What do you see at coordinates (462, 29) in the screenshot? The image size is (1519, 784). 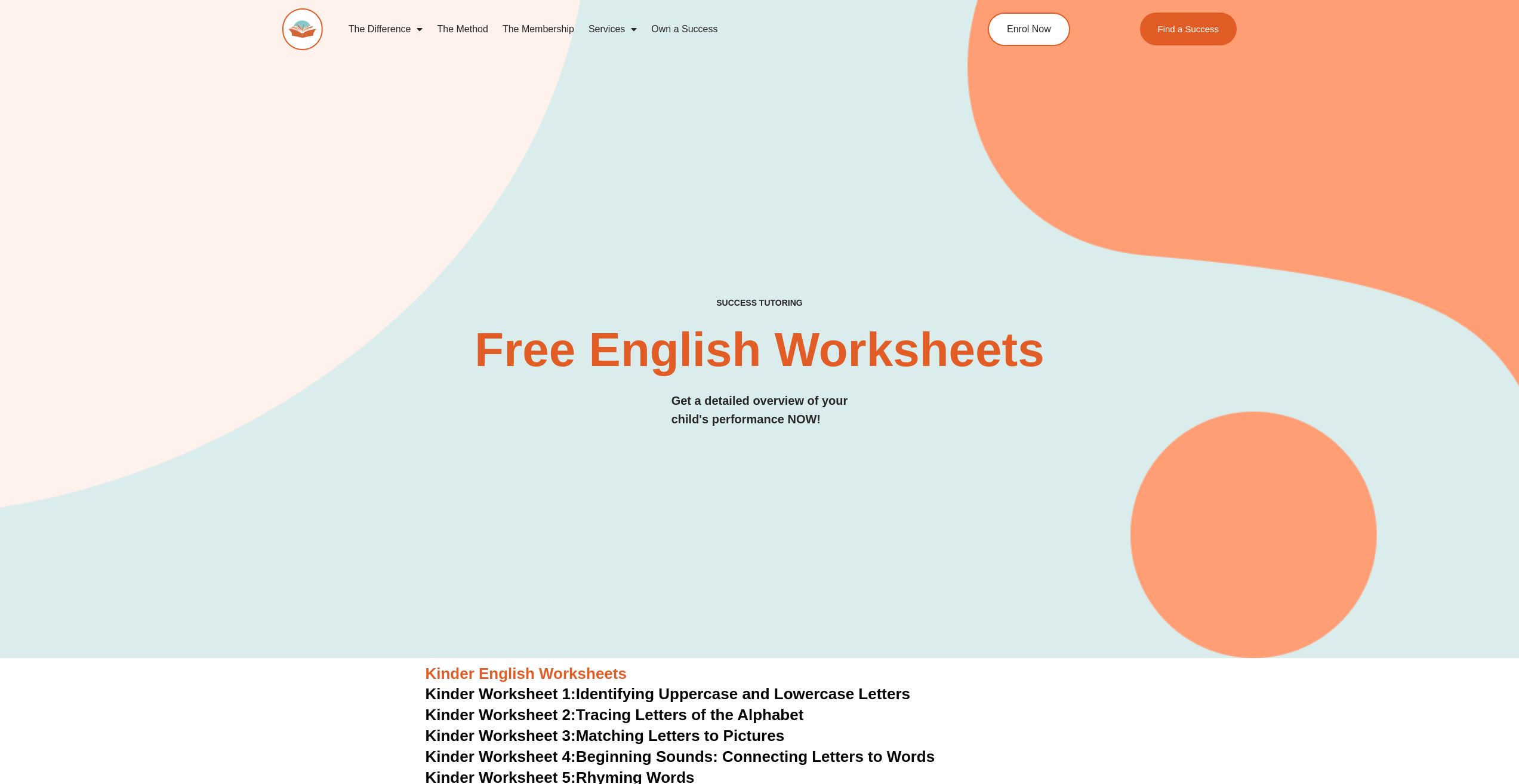 I see `a: The Method` at bounding box center [462, 29].